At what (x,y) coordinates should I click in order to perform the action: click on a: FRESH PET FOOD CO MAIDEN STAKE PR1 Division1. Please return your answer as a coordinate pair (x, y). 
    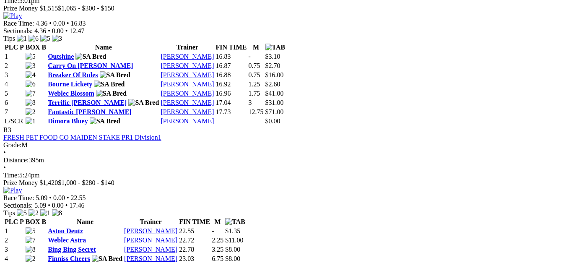
    Looking at the image, I should click on (82, 137).